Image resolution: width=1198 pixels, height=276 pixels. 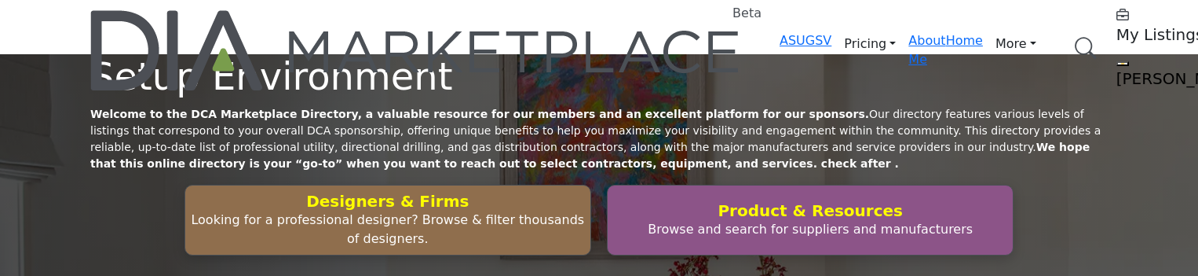 What do you see at coordinates (810, 229) in the screenshot?
I see `p: Browse and search for suppliers and manufacturers` at bounding box center [810, 229].